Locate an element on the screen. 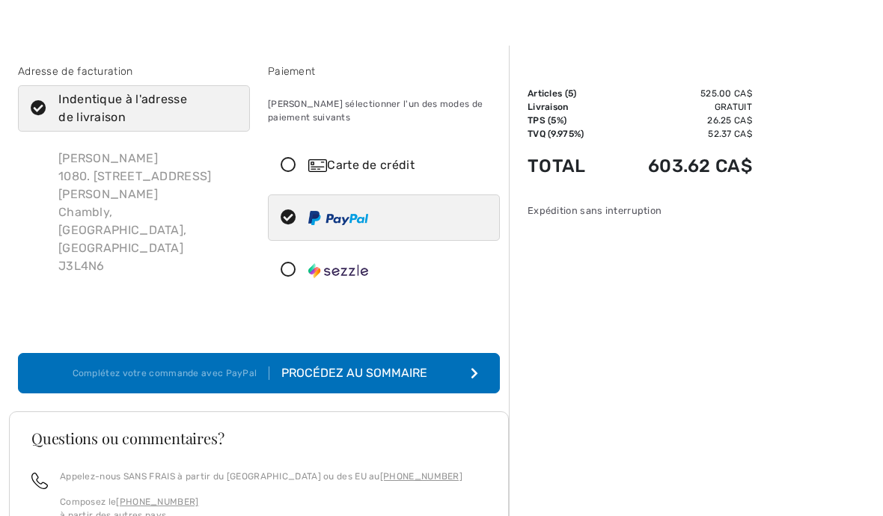 The image size is (883, 516). div: Adresse de facturation is located at coordinates (134, 71).